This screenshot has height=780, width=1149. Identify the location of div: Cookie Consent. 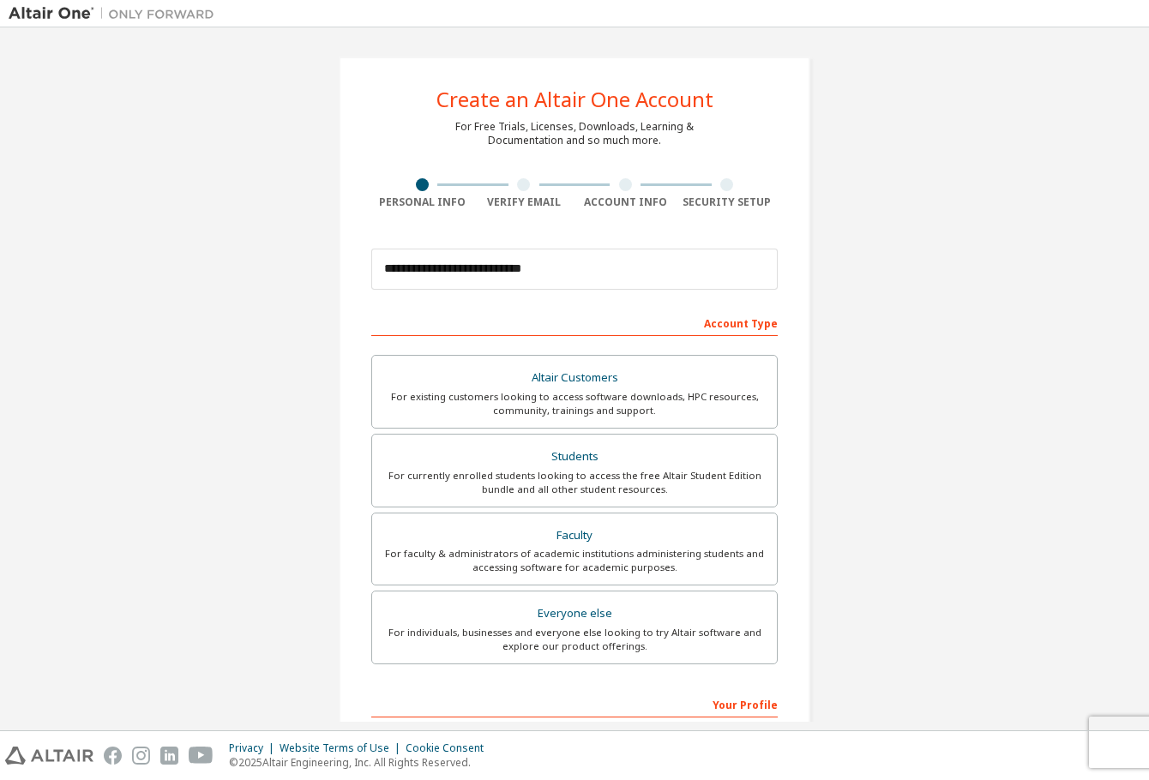
(449, 748).